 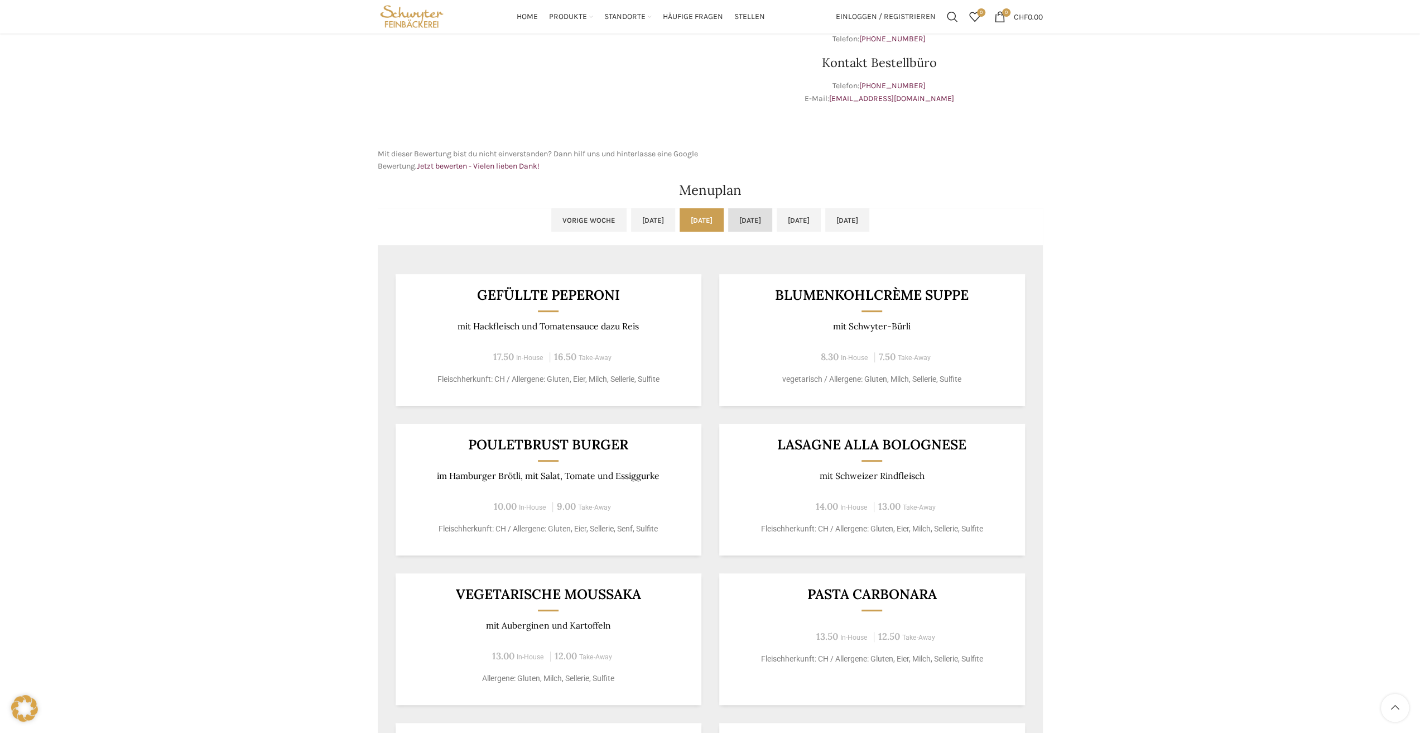 I want to click on a: 0, so click(x=975, y=17).